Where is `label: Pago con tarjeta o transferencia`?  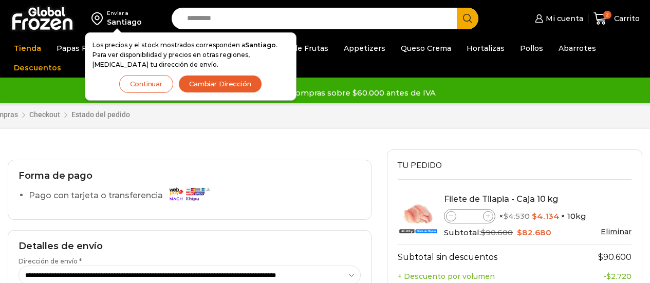
label: Pago con tarjeta o transferencia is located at coordinates (122, 196).